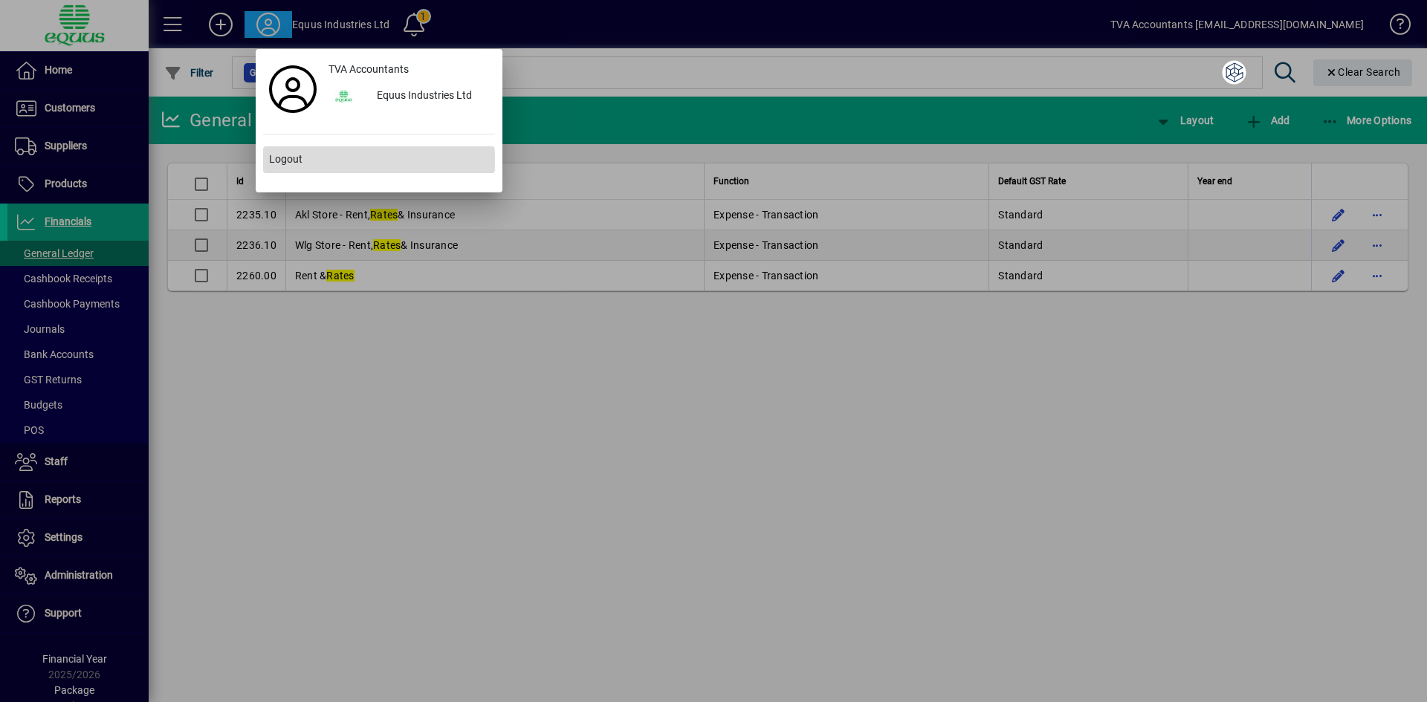 This screenshot has width=1427, height=702. I want to click on a: TVA Accountants, so click(409, 70).